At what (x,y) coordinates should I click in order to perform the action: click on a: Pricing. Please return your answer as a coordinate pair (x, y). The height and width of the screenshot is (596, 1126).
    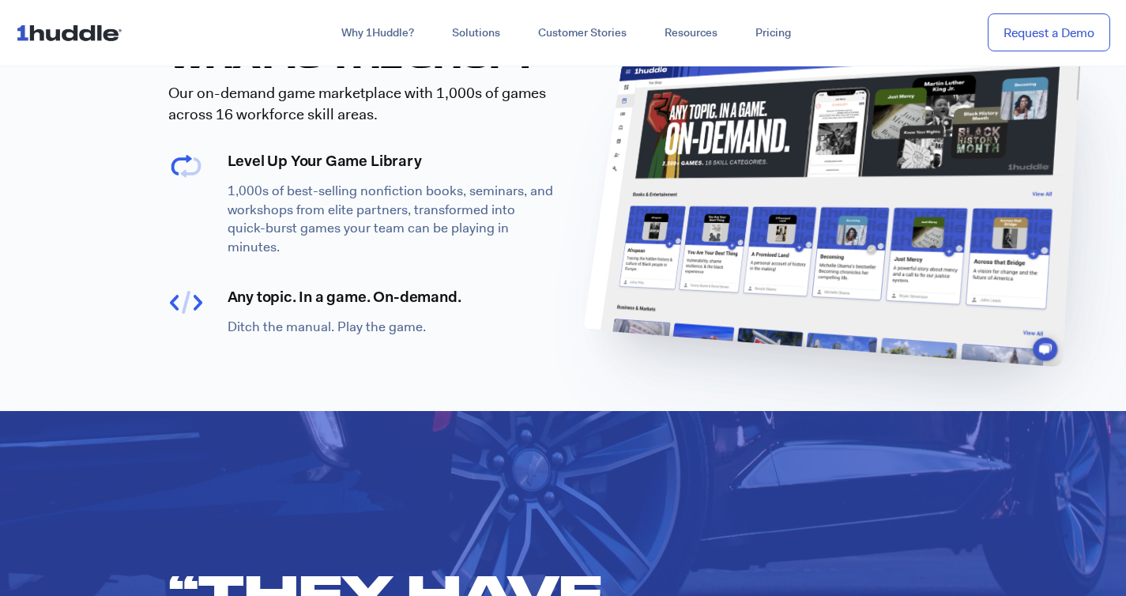
    Looking at the image, I should click on (772, 33).